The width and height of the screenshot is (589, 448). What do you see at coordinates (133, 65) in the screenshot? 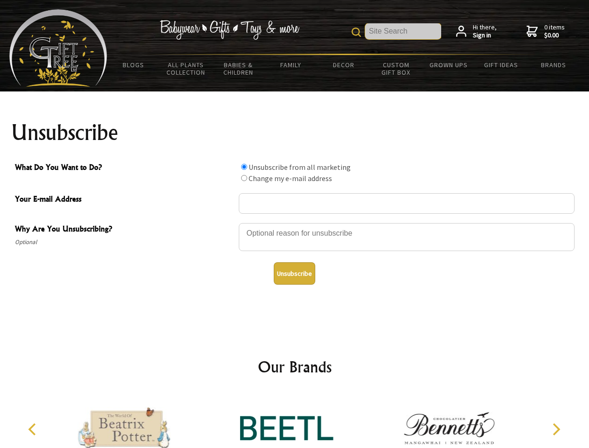
I see `a: BLOGS` at bounding box center [133, 65].